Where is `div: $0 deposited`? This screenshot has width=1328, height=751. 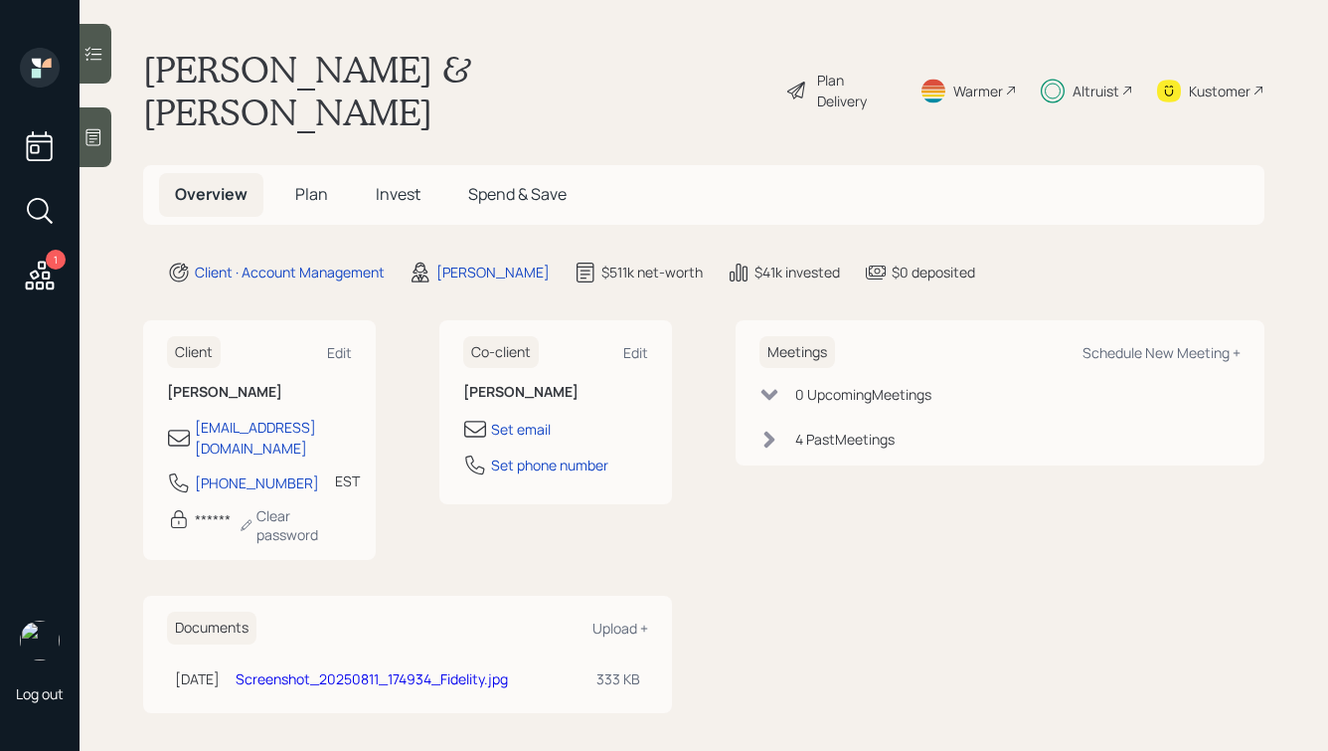 div: $0 deposited is located at coordinates (934, 271).